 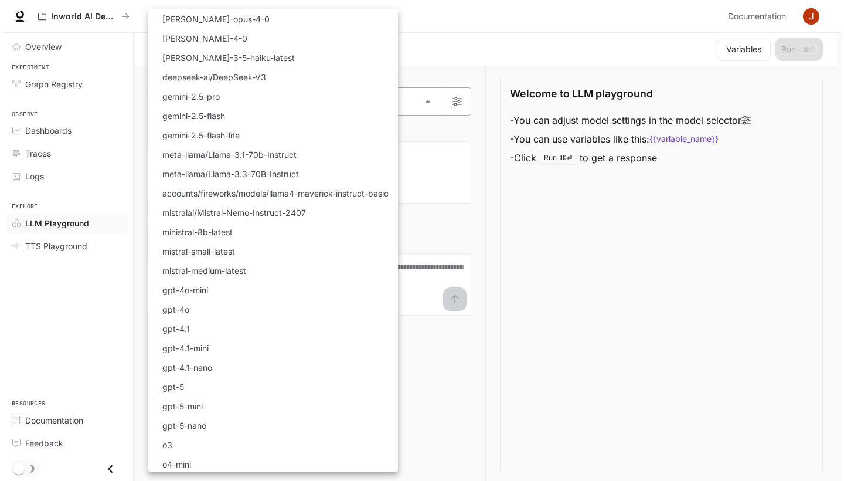 I want to click on p: meta-llama/Llama-3.1-70b-Instruct, so click(x=227, y=154).